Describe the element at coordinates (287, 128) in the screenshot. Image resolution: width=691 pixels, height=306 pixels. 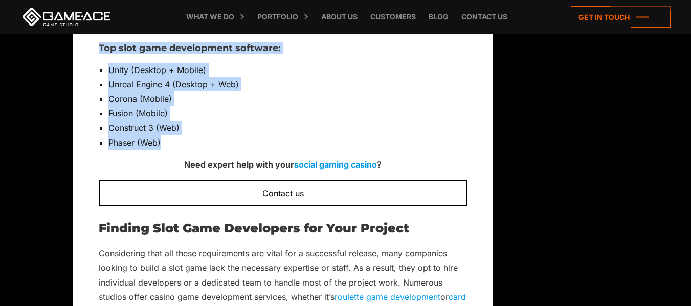
I see `li: Construct 3 (Web)` at that location.